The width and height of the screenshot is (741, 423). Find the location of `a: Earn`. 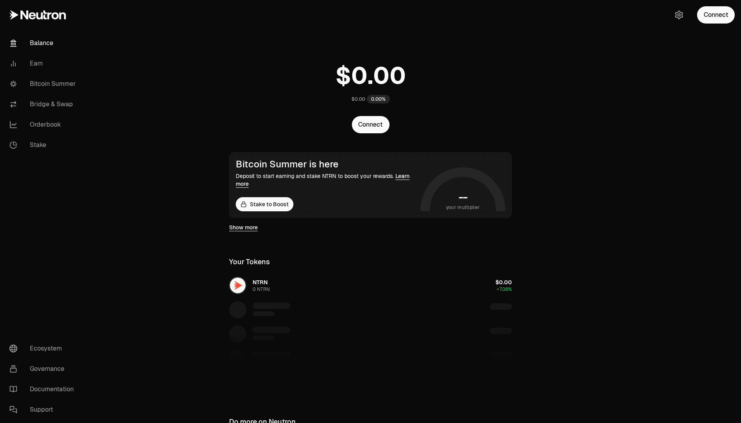

a: Earn is located at coordinates (44, 64).